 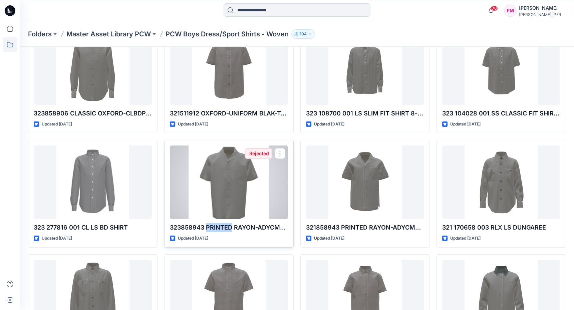 What do you see at coordinates (108, 34) in the screenshot?
I see `p: Master Asset Library PCW` at bounding box center [108, 34].